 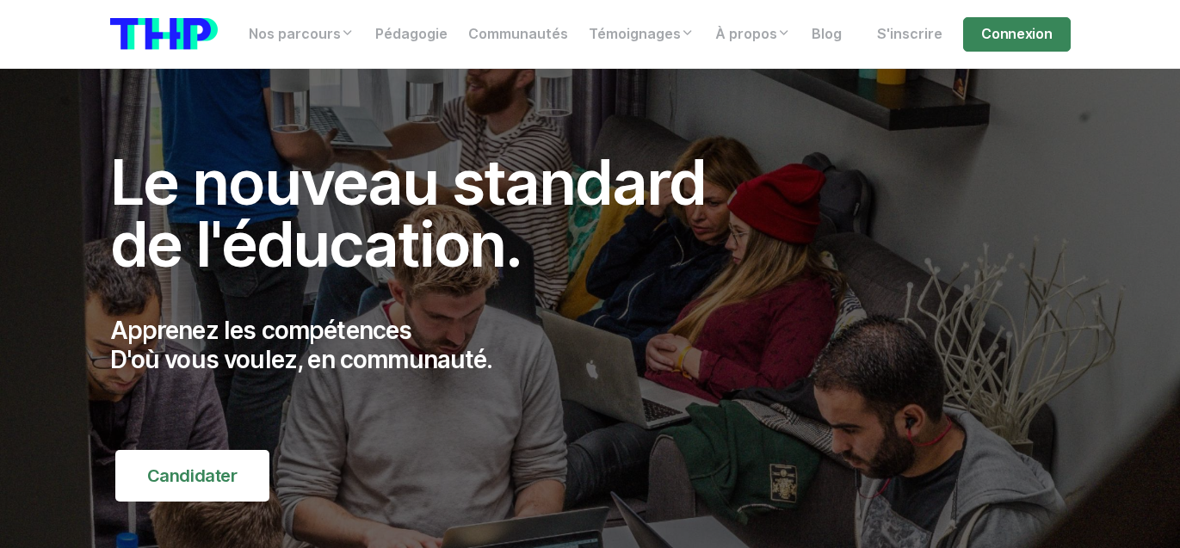 What do you see at coordinates (518, 34) in the screenshot?
I see `a: Communautés` at bounding box center [518, 34].